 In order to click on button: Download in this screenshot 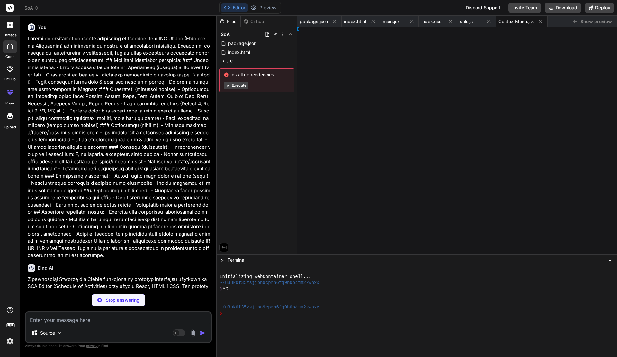, I will do `click(563, 8)`.